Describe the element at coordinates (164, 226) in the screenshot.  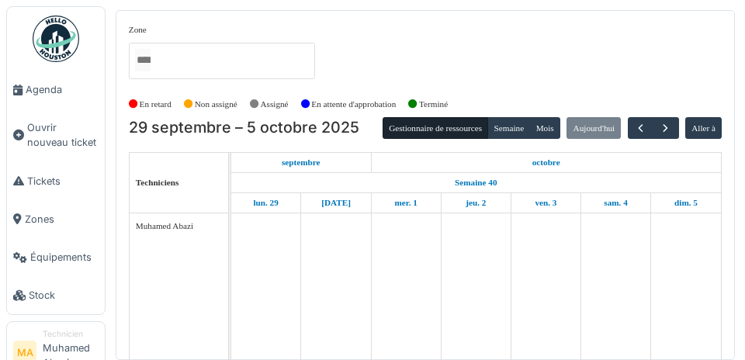
I see `span: Muhamed Abazi` at that location.